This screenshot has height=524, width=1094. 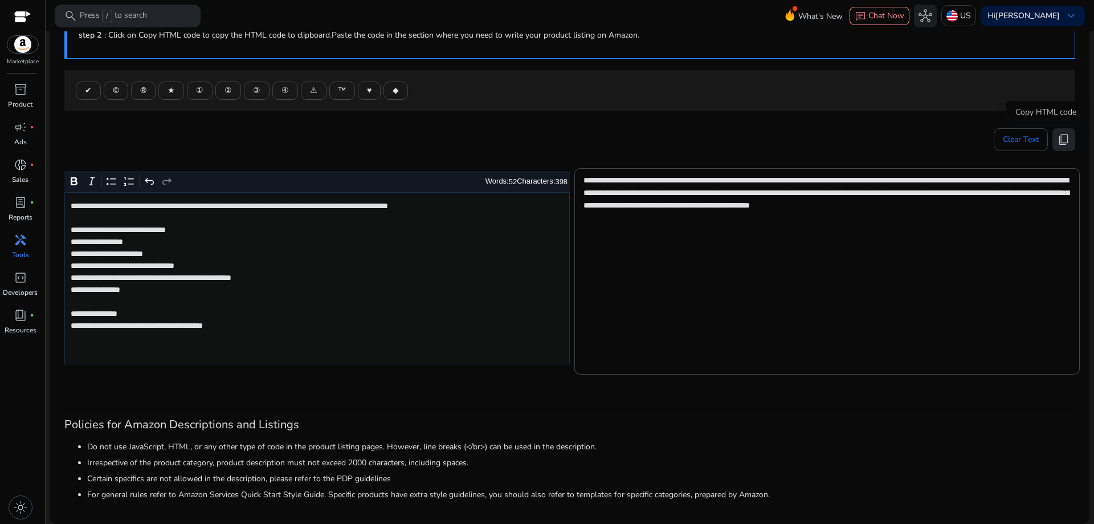 I want to click on span: ①, so click(x=199, y=90).